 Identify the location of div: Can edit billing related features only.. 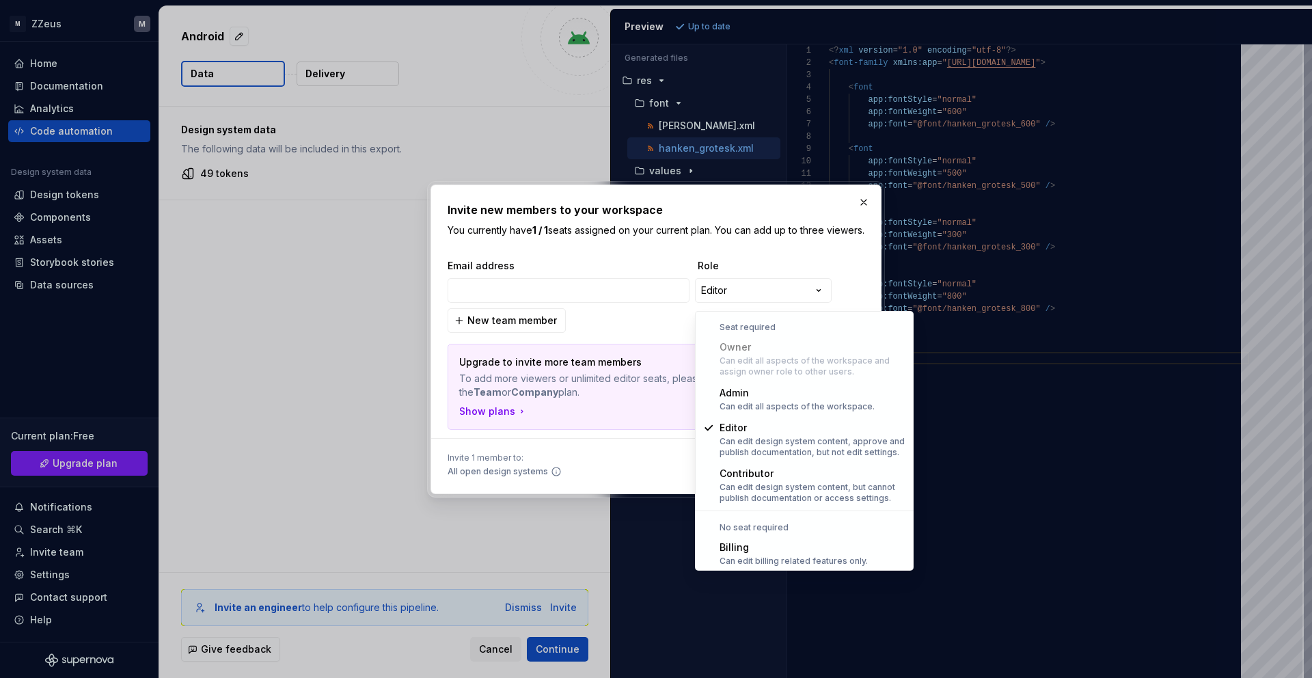
(793, 561).